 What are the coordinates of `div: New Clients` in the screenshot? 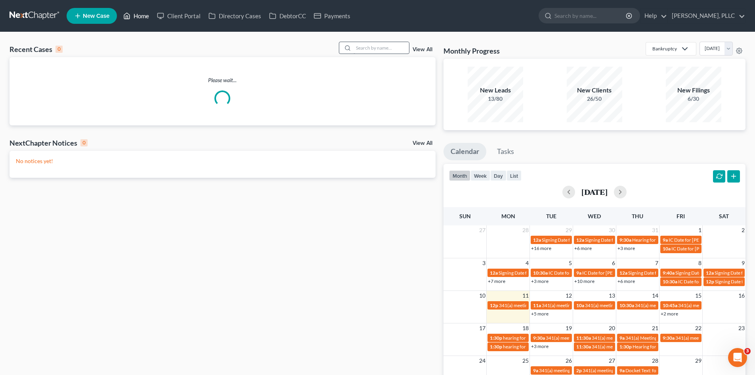 It's located at (595, 90).